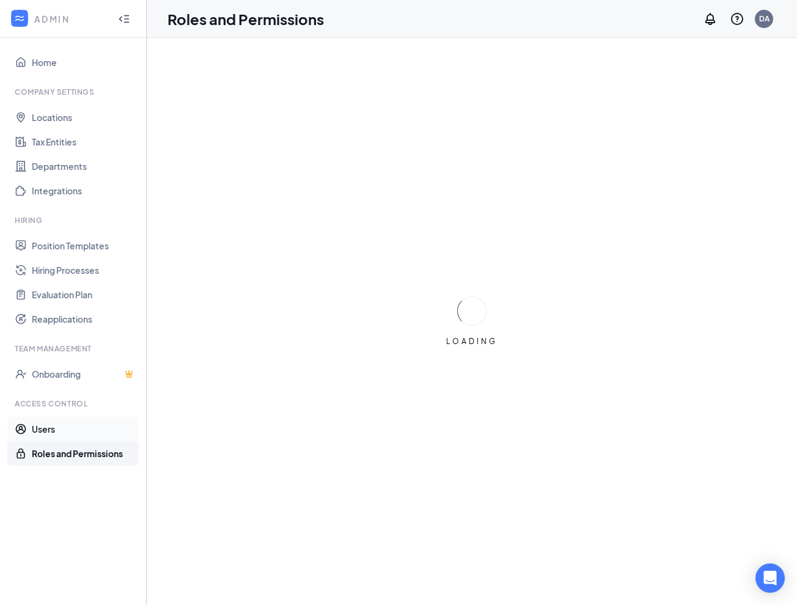  Describe the element at coordinates (246, 19) in the screenshot. I see `h1: Roles and Permissions` at that location.